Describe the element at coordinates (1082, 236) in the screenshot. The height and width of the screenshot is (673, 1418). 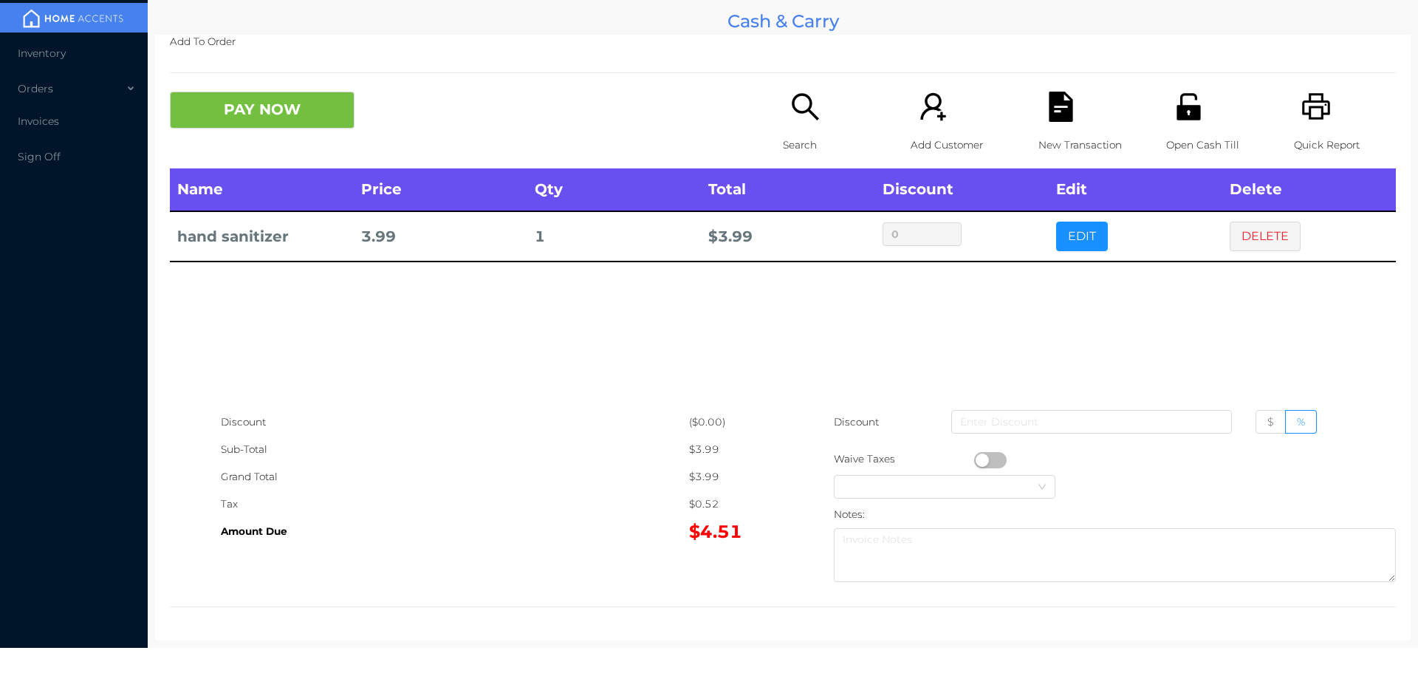
I see `button: EDIT` at that location.